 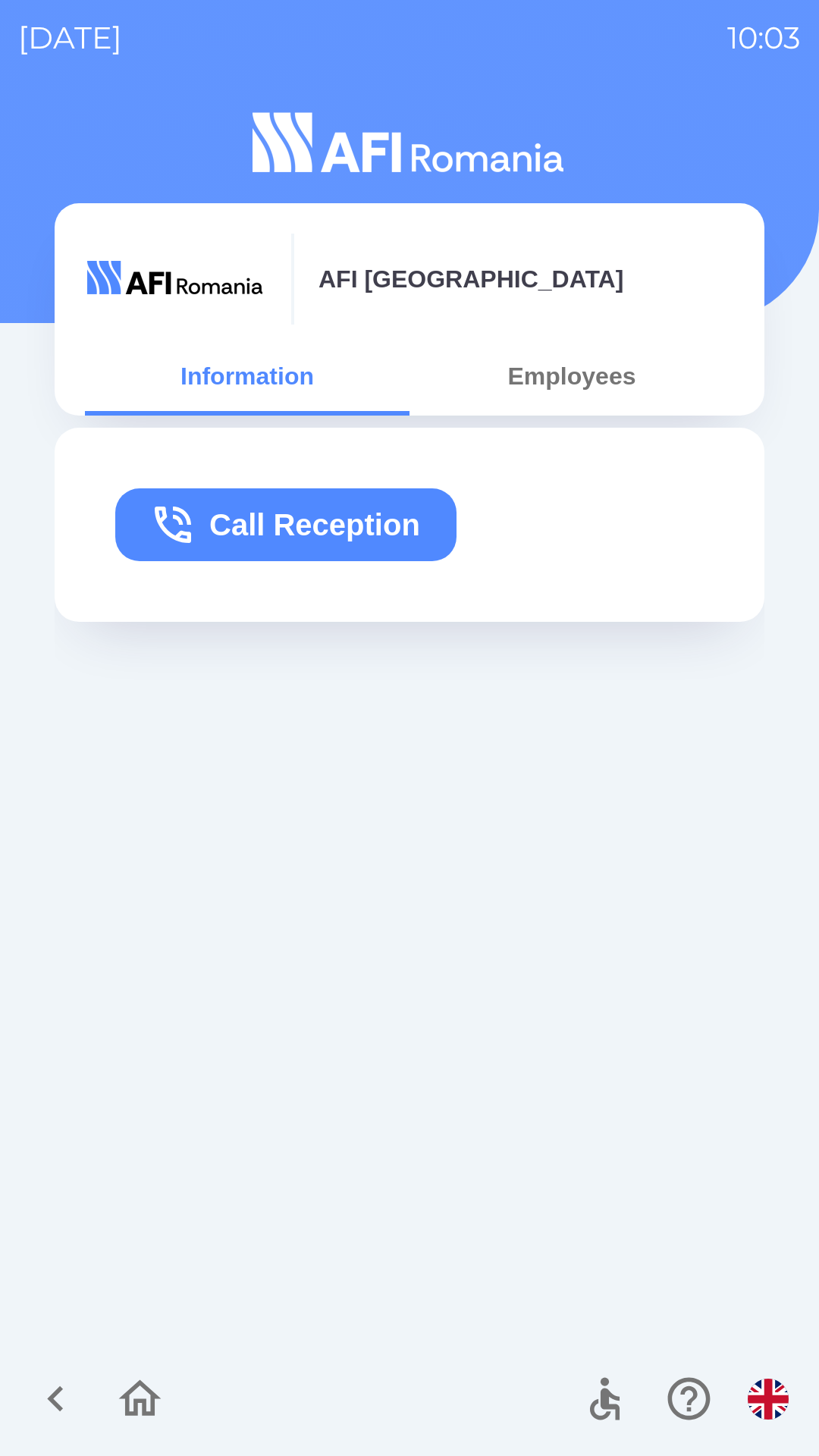 What do you see at coordinates (286, 525) in the screenshot?
I see `button: Call Reception` at bounding box center [286, 525].